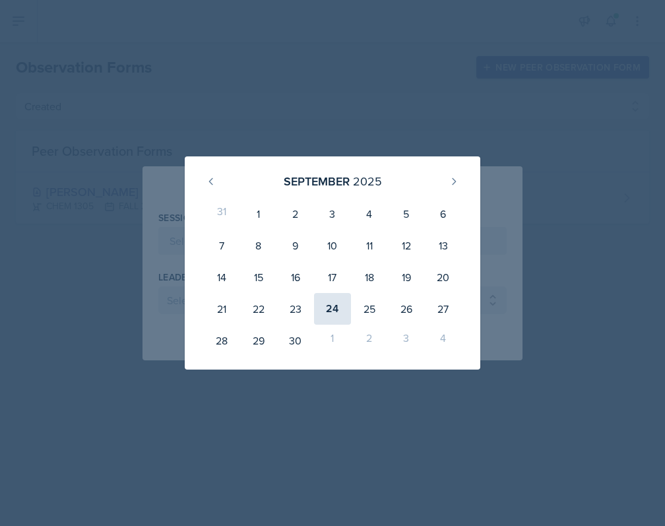 This screenshot has width=665, height=526. I want to click on div: 11, so click(369, 245).